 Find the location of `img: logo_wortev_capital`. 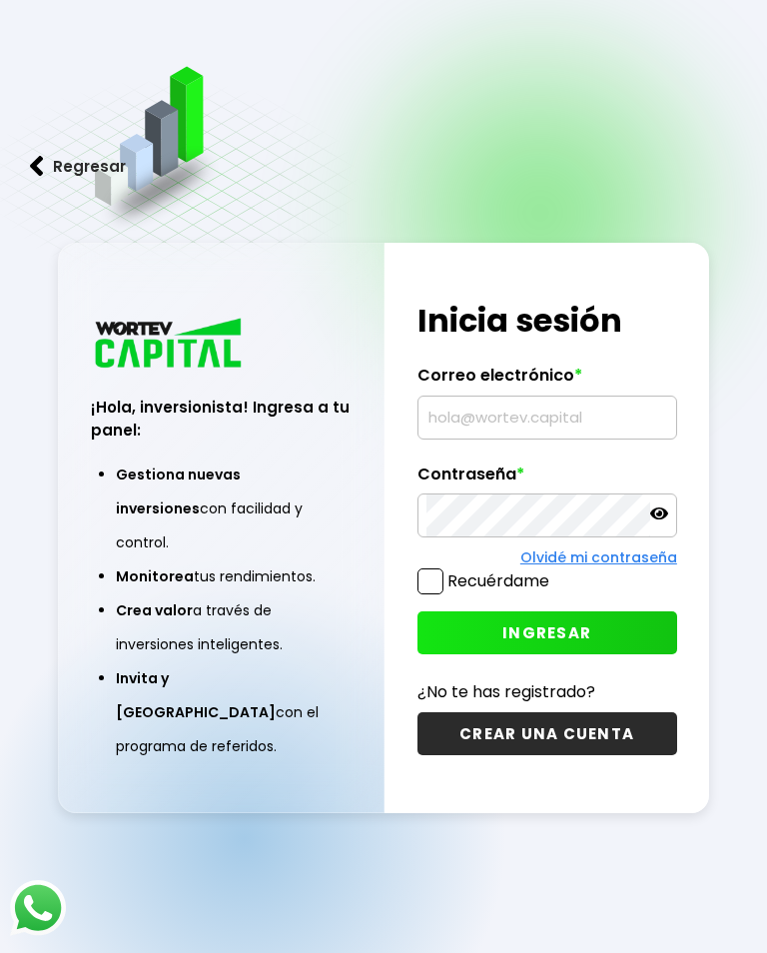

img: logo_wortev_capital is located at coordinates (170, 345).